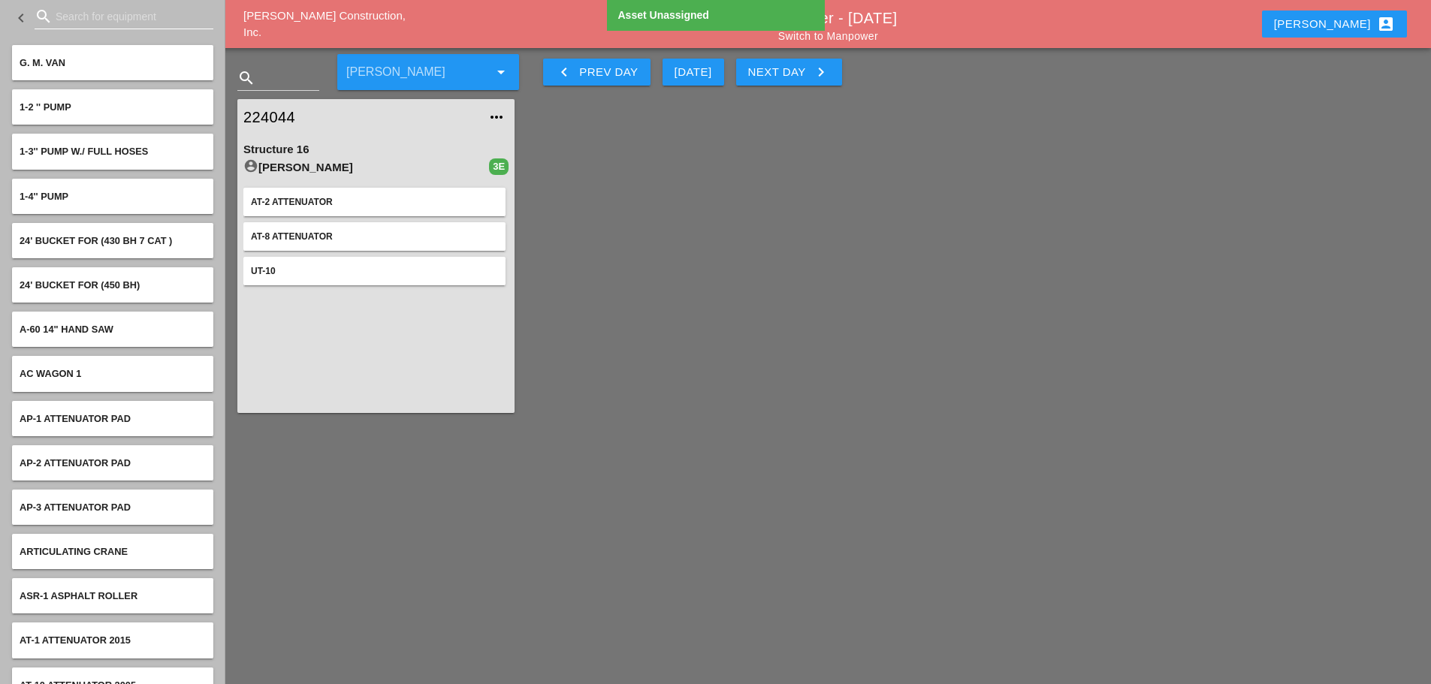 The width and height of the screenshot is (1431, 684). Describe the element at coordinates (75, 640) in the screenshot. I see `span: AT-1 Attenuator 2015` at that location.